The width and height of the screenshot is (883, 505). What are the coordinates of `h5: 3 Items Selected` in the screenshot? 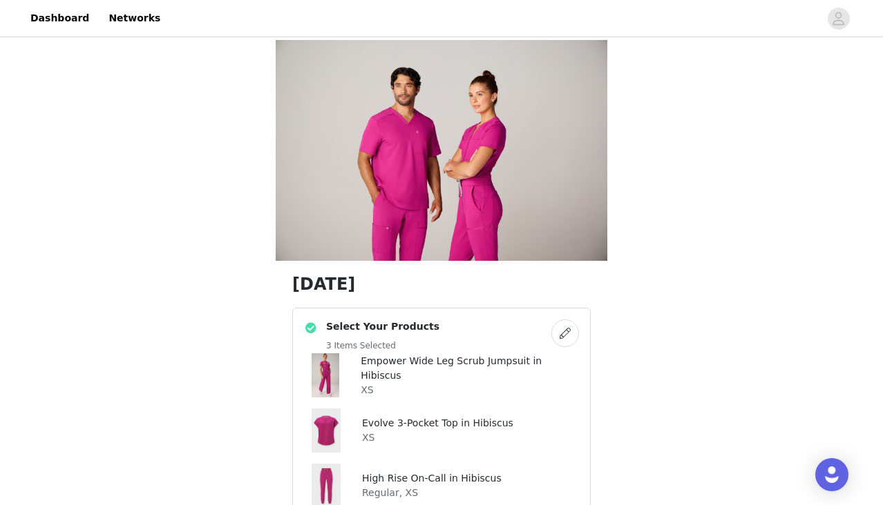 It's located at (383, 346).